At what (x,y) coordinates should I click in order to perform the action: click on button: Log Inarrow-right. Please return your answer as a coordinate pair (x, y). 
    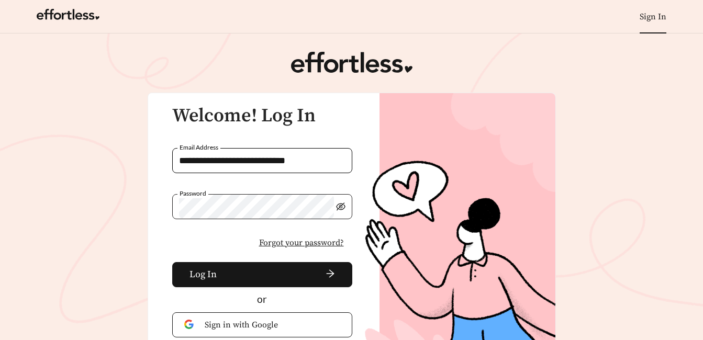
    Looking at the image, I should click on (262, 275).